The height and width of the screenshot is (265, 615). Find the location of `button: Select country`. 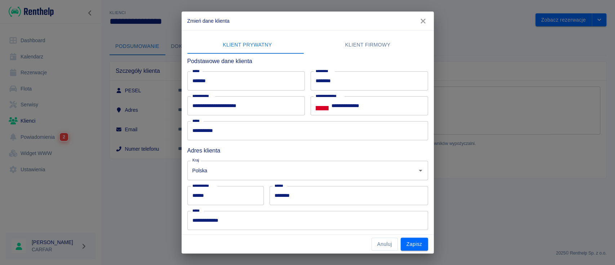

button: Select country is located at coordinates (322, 106).